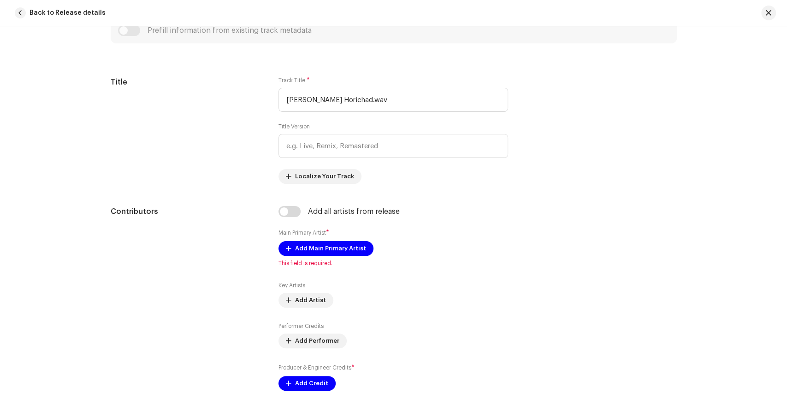  I want to click on div: Add all artists from release, so click(354, 211).